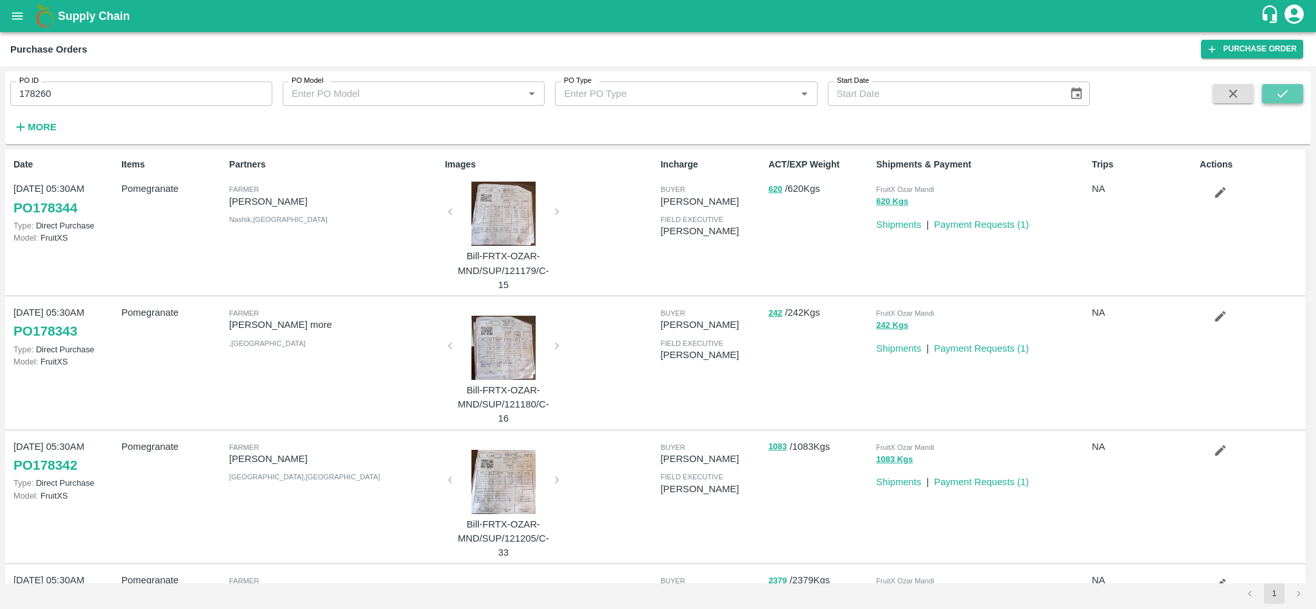 The image size is (1316, 609). Describe the element at coordinates (775, 313) in the screenshot. I see `button: 242` at that location.